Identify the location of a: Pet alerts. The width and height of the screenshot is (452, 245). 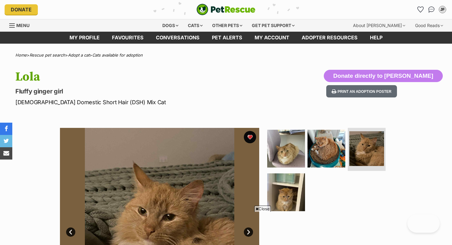
(227, 37).